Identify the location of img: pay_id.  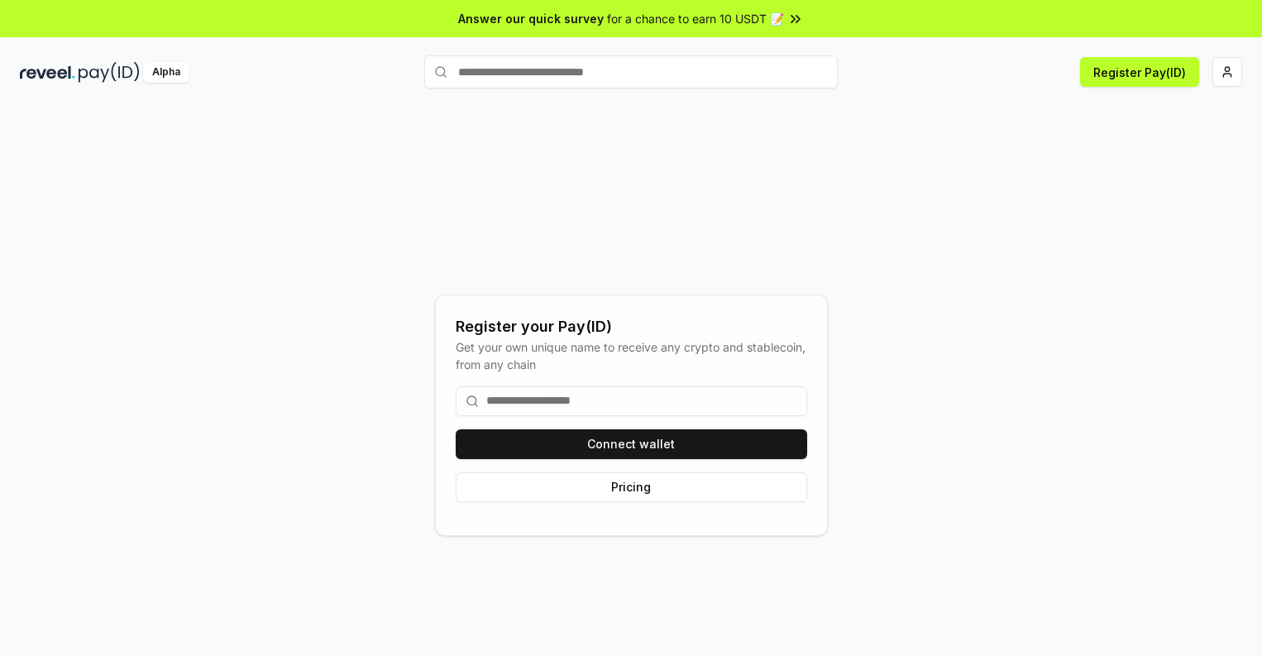
(109, 72).